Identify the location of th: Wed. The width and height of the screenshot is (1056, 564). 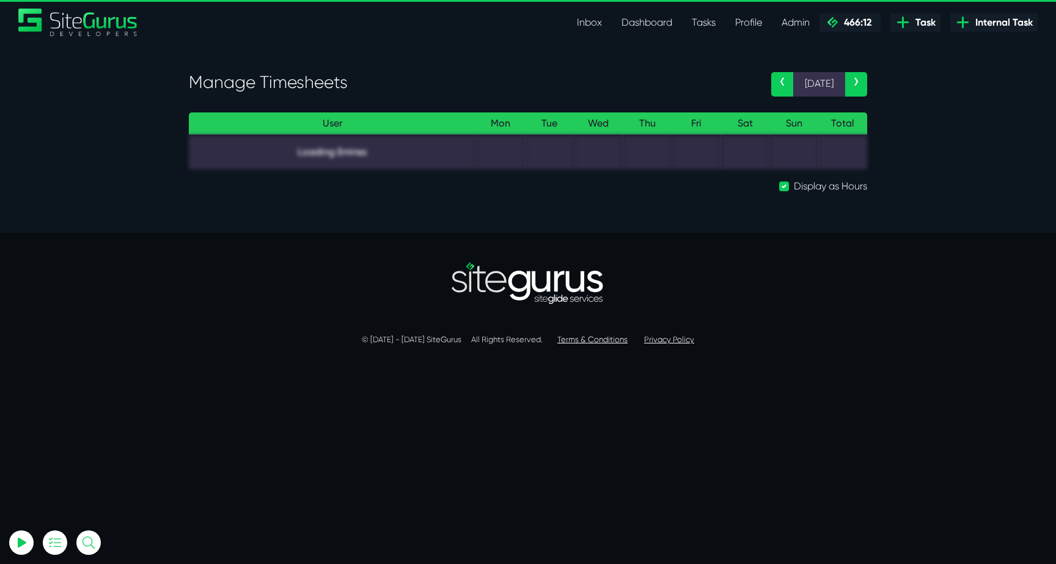
(598, 123).